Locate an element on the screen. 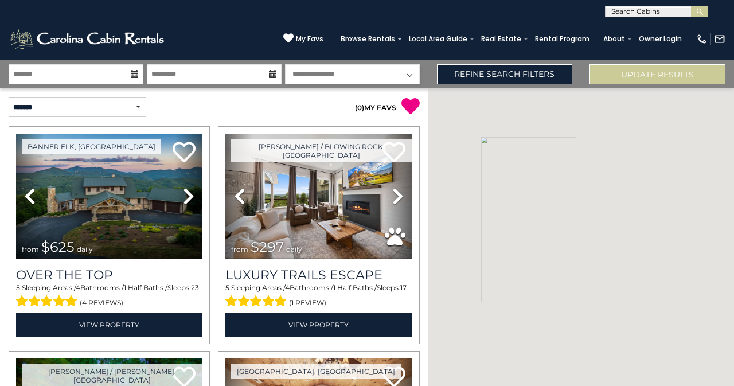  a: Luxury Trails Escape is located at coordinates (318, 275).